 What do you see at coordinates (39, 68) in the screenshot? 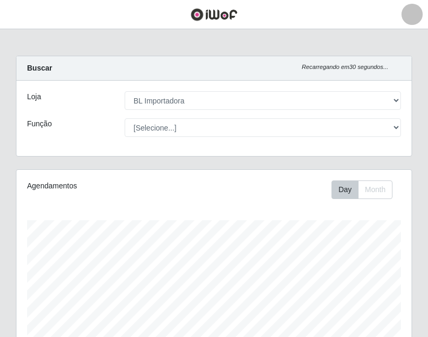
I see `strong: Buscar` at bounding box center [39, 68].